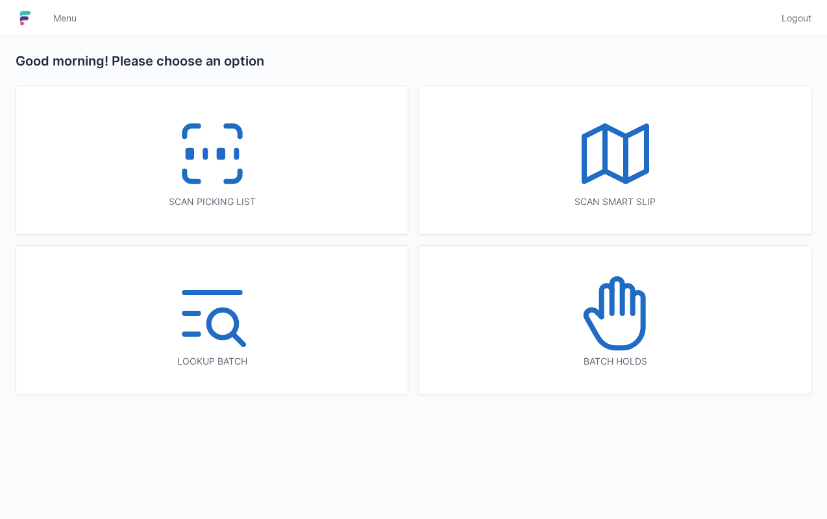  What do you see at coordinates (212, 320) in the screenshot?
I see `a: Lookup batch` at bounding box center [212, 320].